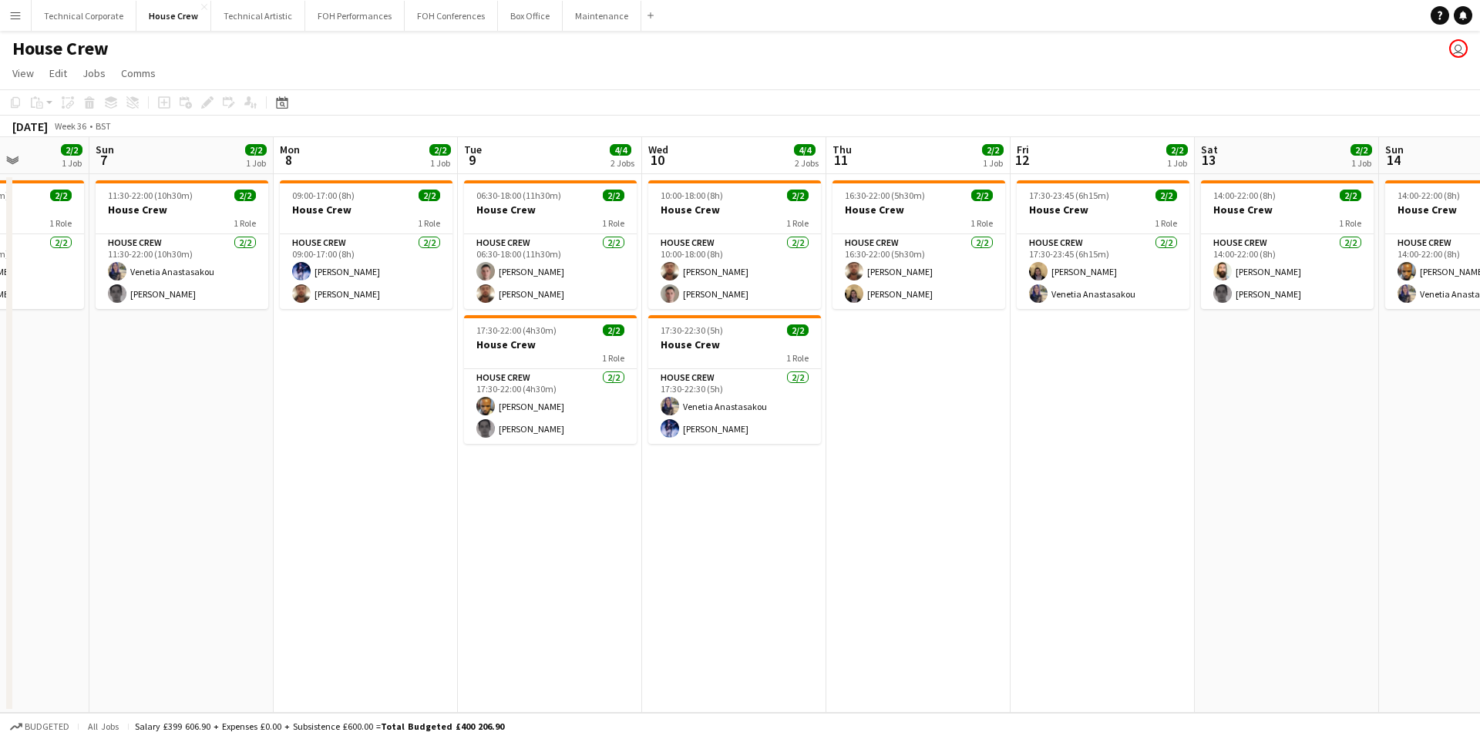 The width and height of the screenshot is (1480, 739). I want to click on app-job-card: 11:30-22:00 (10h30m)2/2House Crew1 RoleHouse Crew2/211:30-22:00 (10h30m)Venetia Anastasakou[PERSO..., so click(182, 244).